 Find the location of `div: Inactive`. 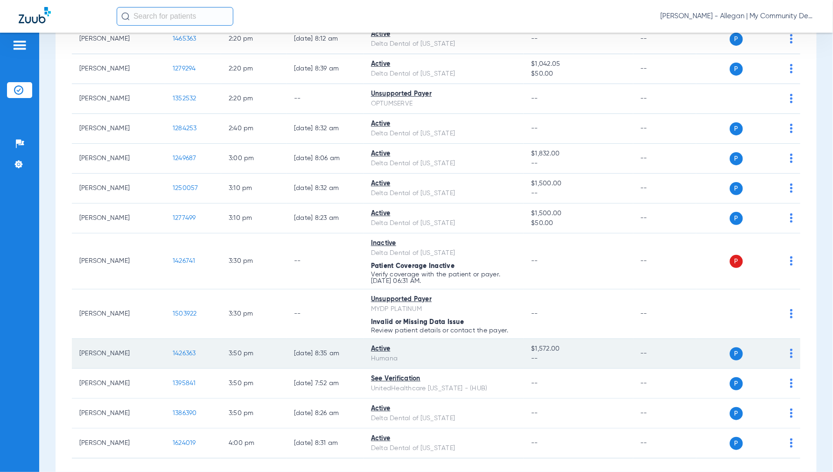

div: Inactive is located at coordinates (443, 243).